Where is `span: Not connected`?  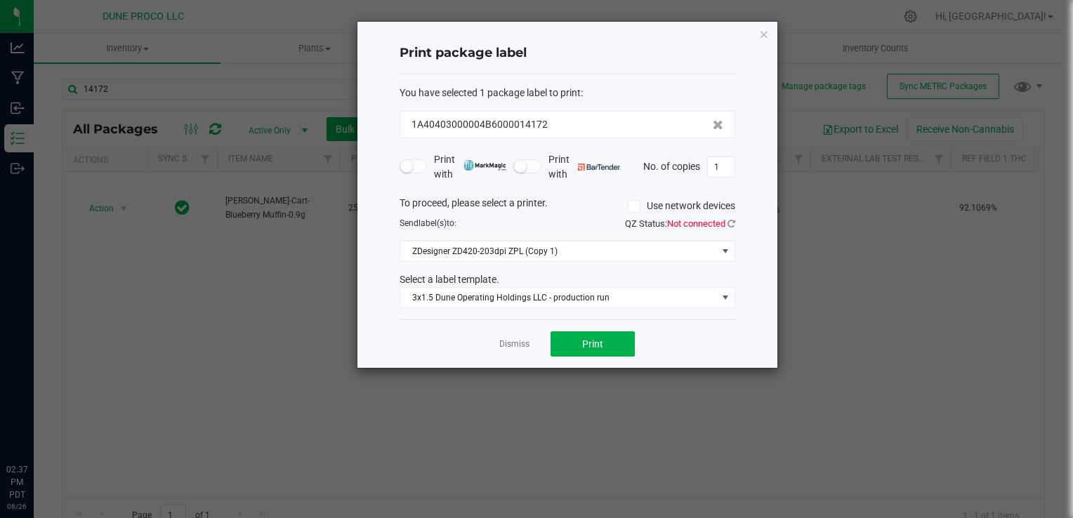 span: Not connected is located at coordinates (696, 223).